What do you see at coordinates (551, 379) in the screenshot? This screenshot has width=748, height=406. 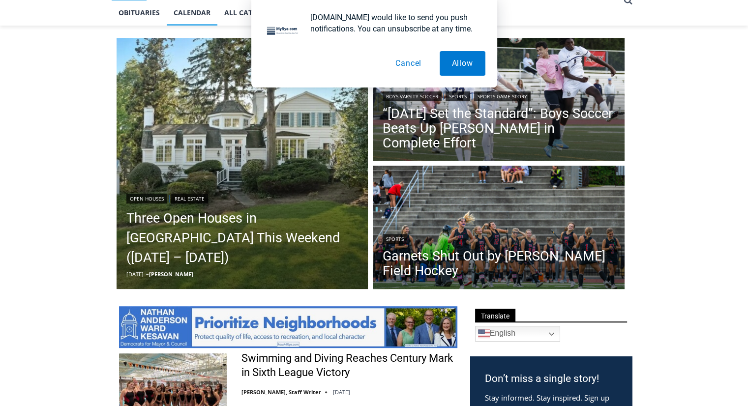 I see `h3: Don’t miss a single story!` at bounding box center [551, 379].